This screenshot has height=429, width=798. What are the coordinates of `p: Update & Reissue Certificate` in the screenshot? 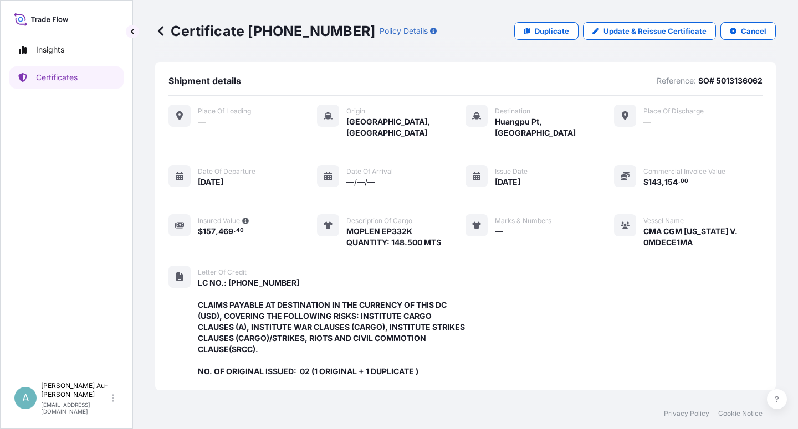 It's located at (655, 31).